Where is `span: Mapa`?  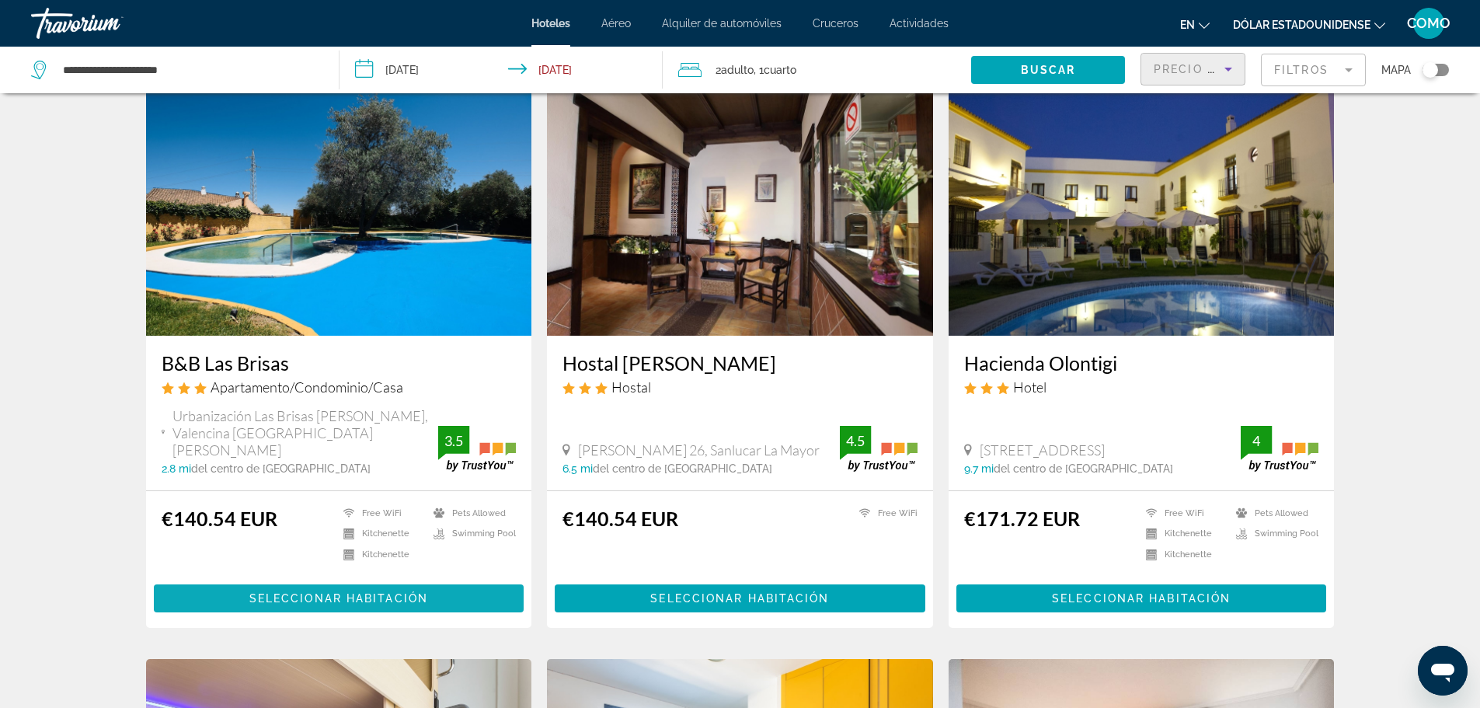
span: Mapa is located at coordinates (1396, 70).